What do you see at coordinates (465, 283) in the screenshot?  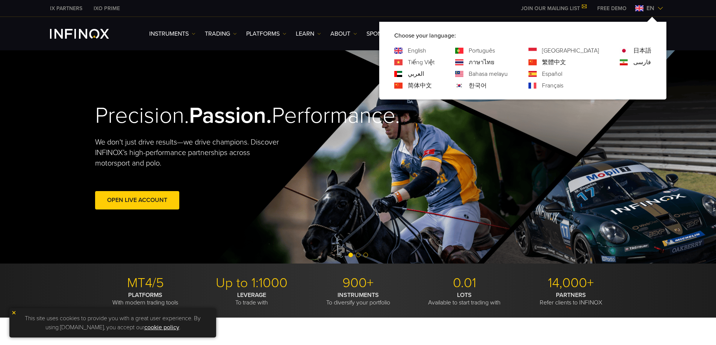 I see `p: 0.01` at bounding box center [465, 283].